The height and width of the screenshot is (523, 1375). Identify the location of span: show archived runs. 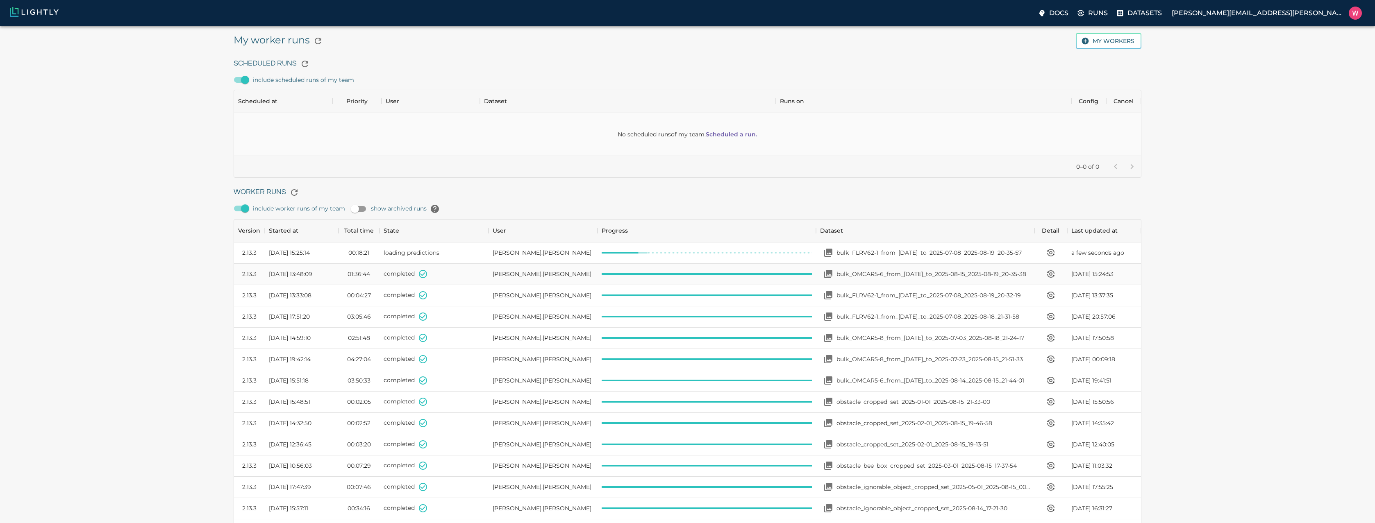
(407, 209).